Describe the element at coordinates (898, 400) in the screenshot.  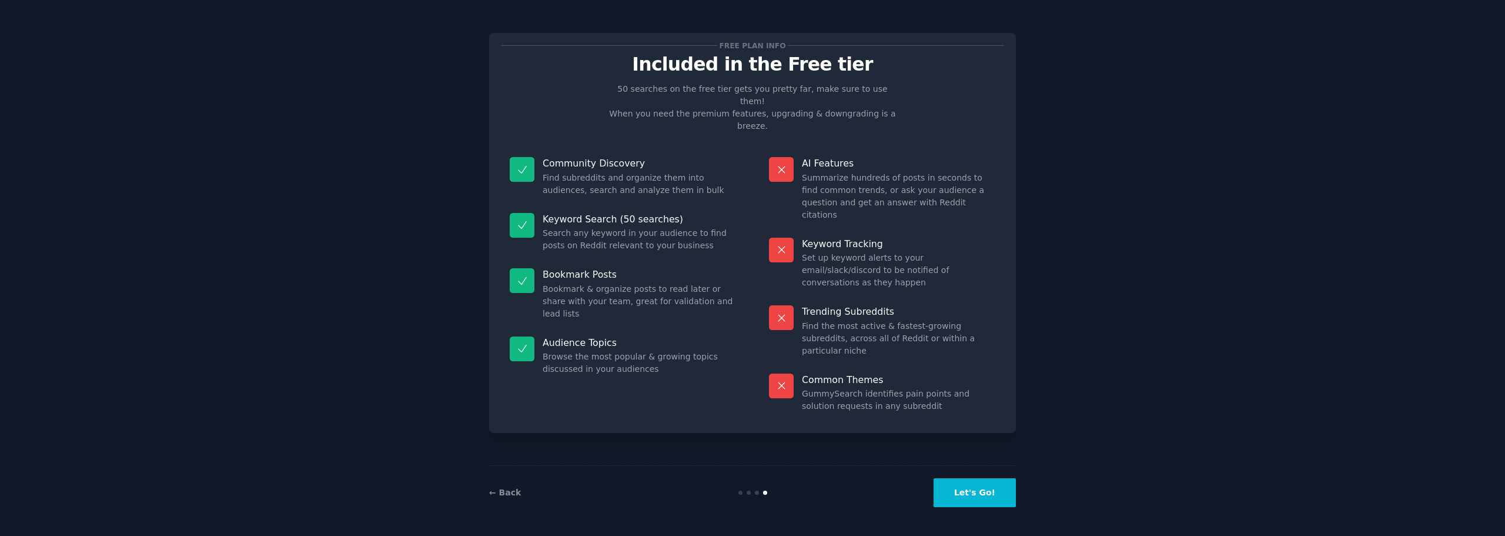
I see `dd: GummySearch identifies pain points and solution requests in any subreddit` at that location.